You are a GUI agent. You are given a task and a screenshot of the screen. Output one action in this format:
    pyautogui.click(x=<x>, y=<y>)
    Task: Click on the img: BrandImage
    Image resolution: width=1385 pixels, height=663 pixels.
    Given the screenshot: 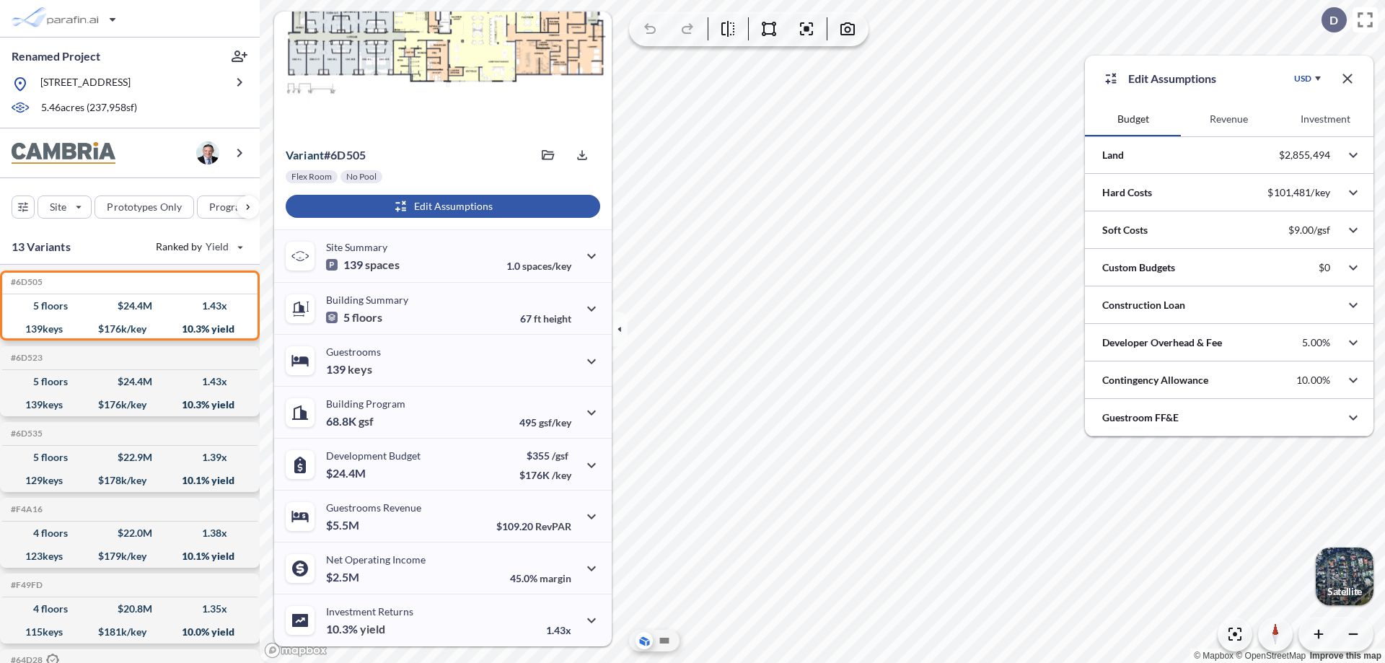 What is the action you would take?
    pyautogui.click(x=63, y=153)
    